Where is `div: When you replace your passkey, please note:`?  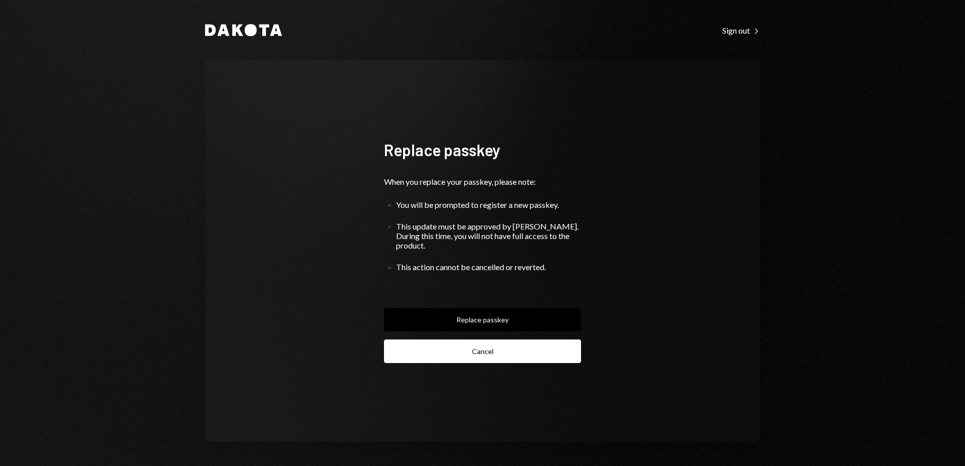 div: When you replace your passkey, please note: is located at coordinates (482, 182).